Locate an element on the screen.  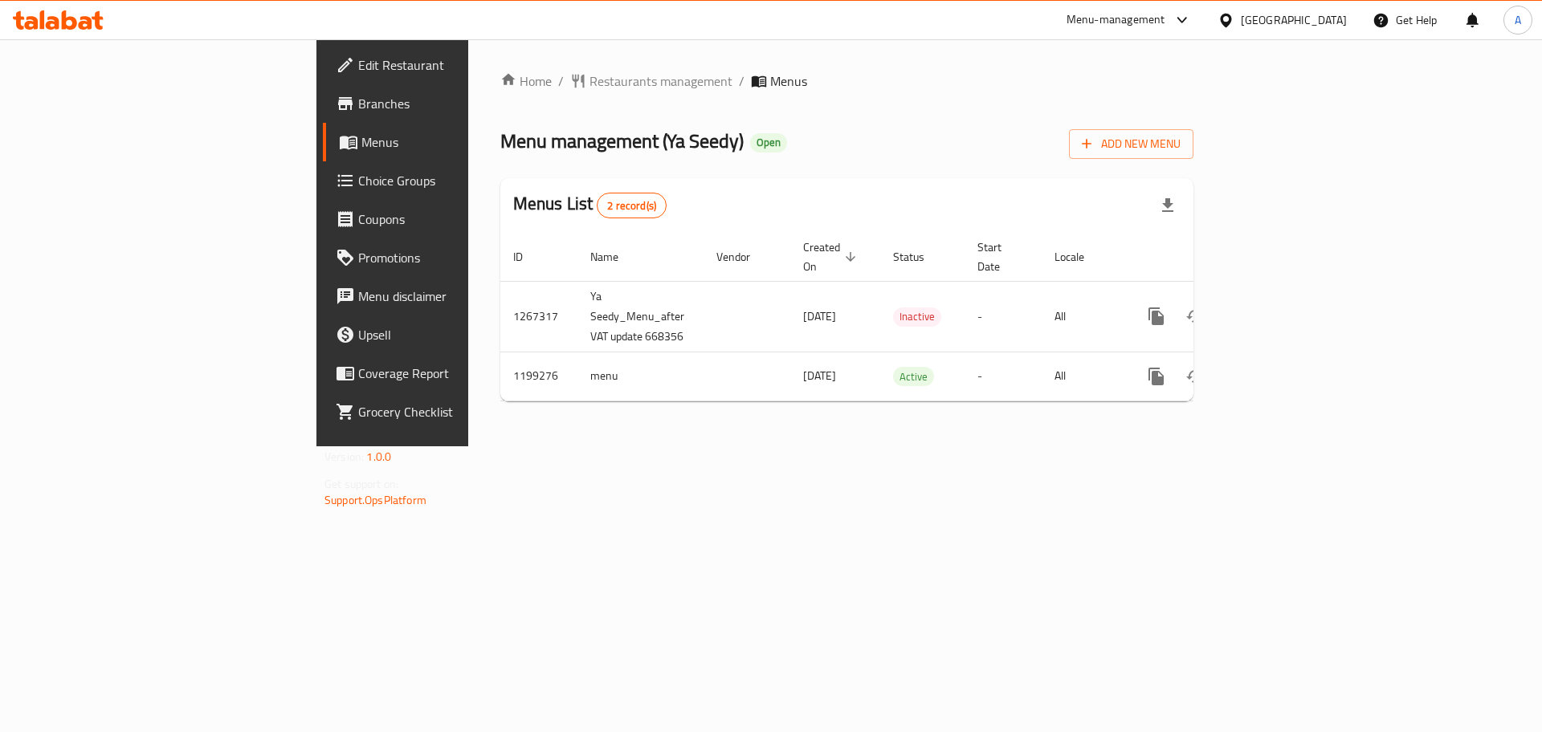
a: Coverage Report is located at coordinates (448, 373).